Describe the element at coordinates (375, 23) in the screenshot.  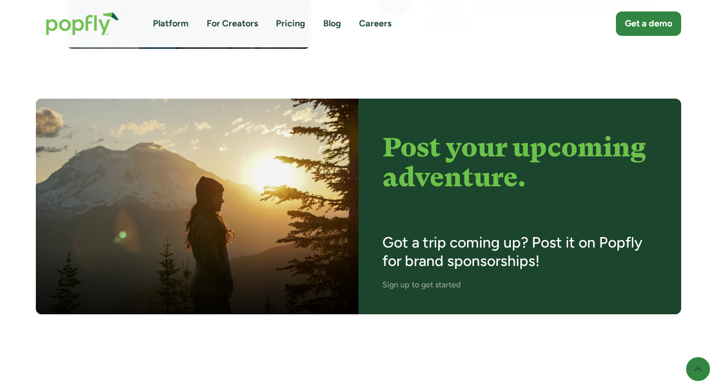
I see `a: Careers` at that location.